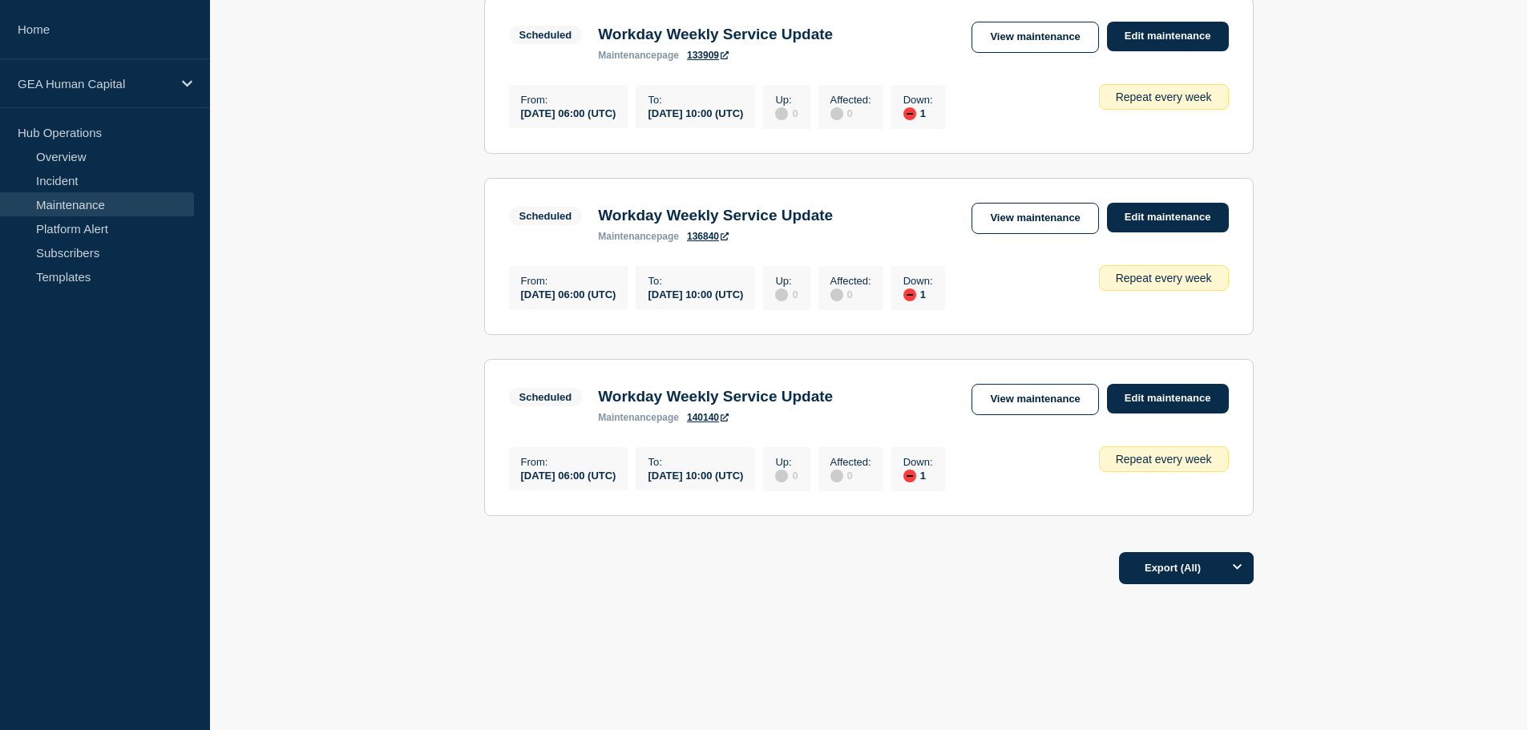  Describe the element at coordinates (708, 236) in the screenshot. I see `a: 136840` at that location.